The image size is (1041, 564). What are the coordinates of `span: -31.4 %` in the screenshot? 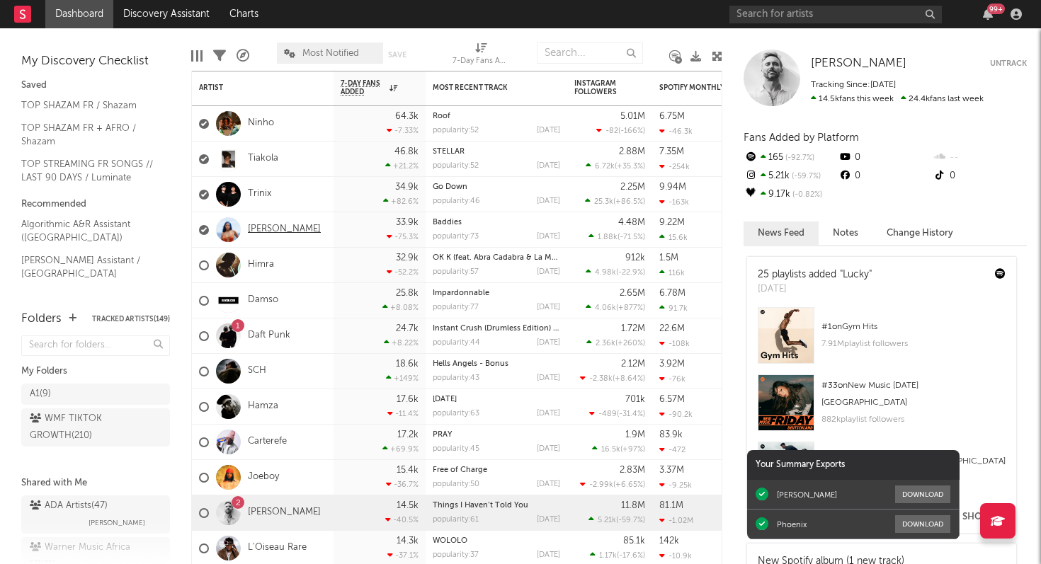 It's located at (631, 414).